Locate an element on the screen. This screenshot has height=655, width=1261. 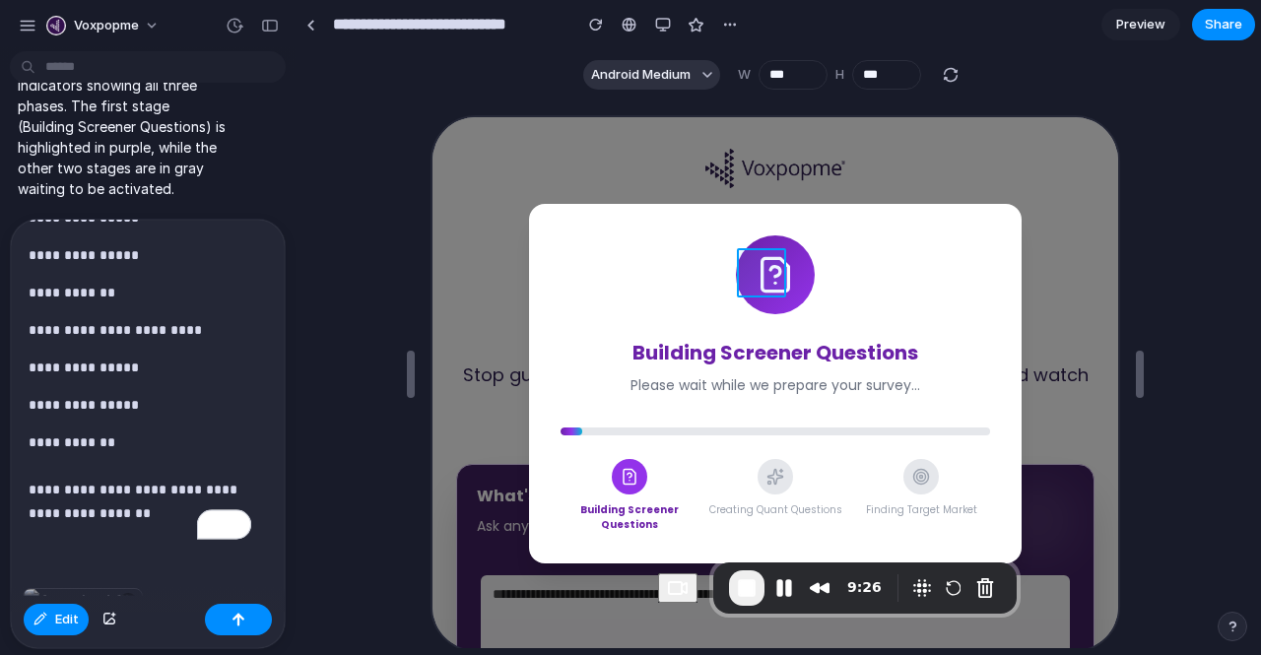
button: Voxpopme is located at coordinates (103, 26).